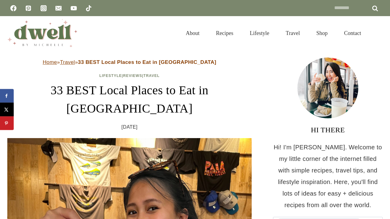 The height and width of the screenshot is (219, 390). I want to click on a: Facebook, so click(13, 8).